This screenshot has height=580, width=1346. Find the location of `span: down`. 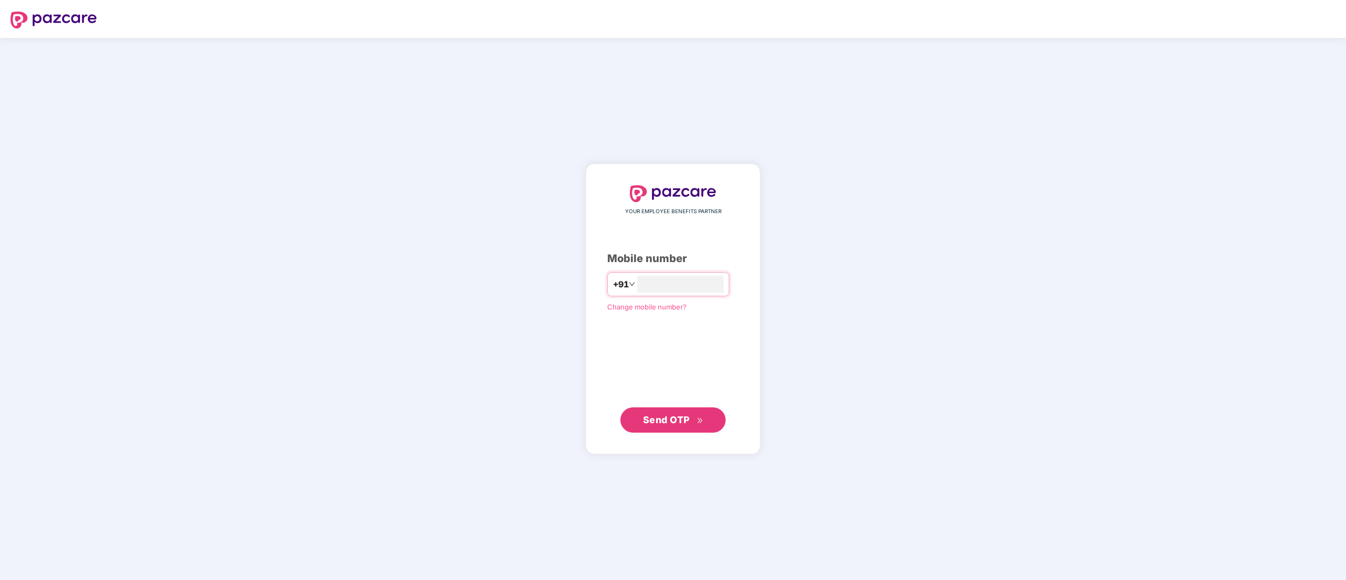

span: down is located at coordinates (632, 284).